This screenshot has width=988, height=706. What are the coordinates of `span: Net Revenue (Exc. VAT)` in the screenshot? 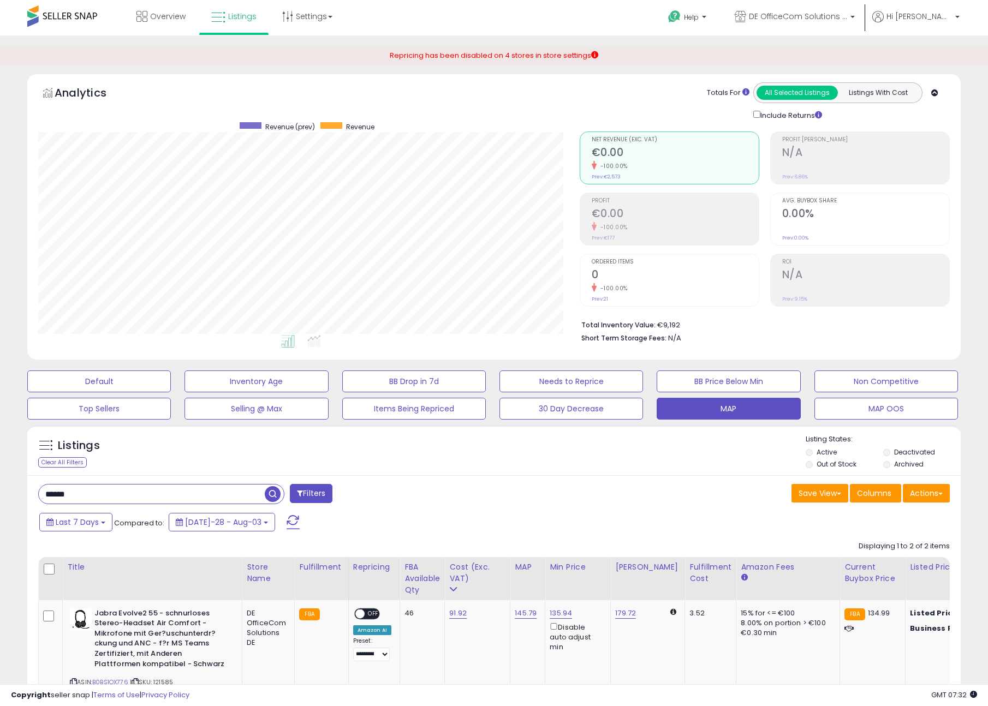 It's located at (675, 140).